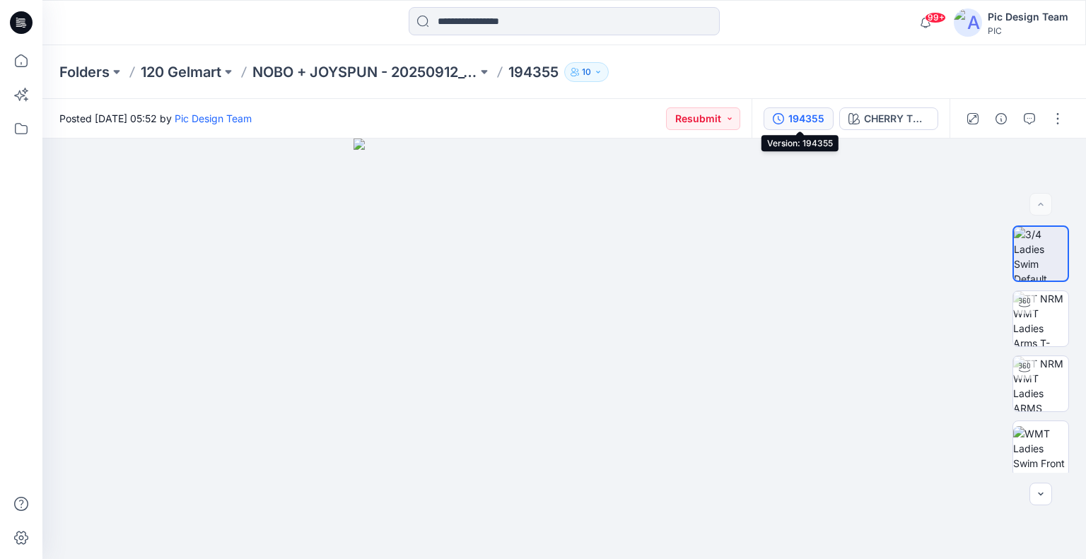 This screenshot has height=559, width=1086. I want to click on button: Details, so click(1001, 119).